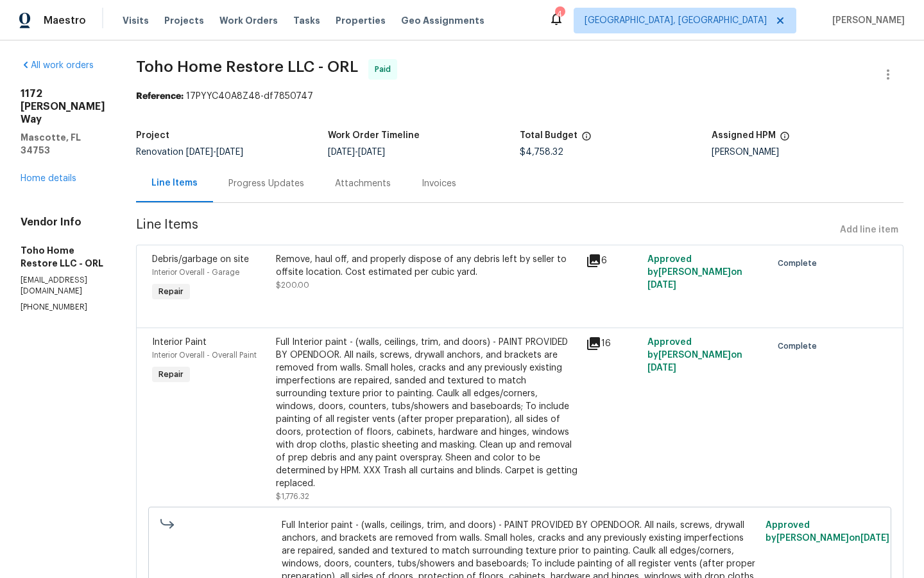 Image resolution: width=924 pixels, height=578 pixels. I want to click on div: 6, so click(613, 261).